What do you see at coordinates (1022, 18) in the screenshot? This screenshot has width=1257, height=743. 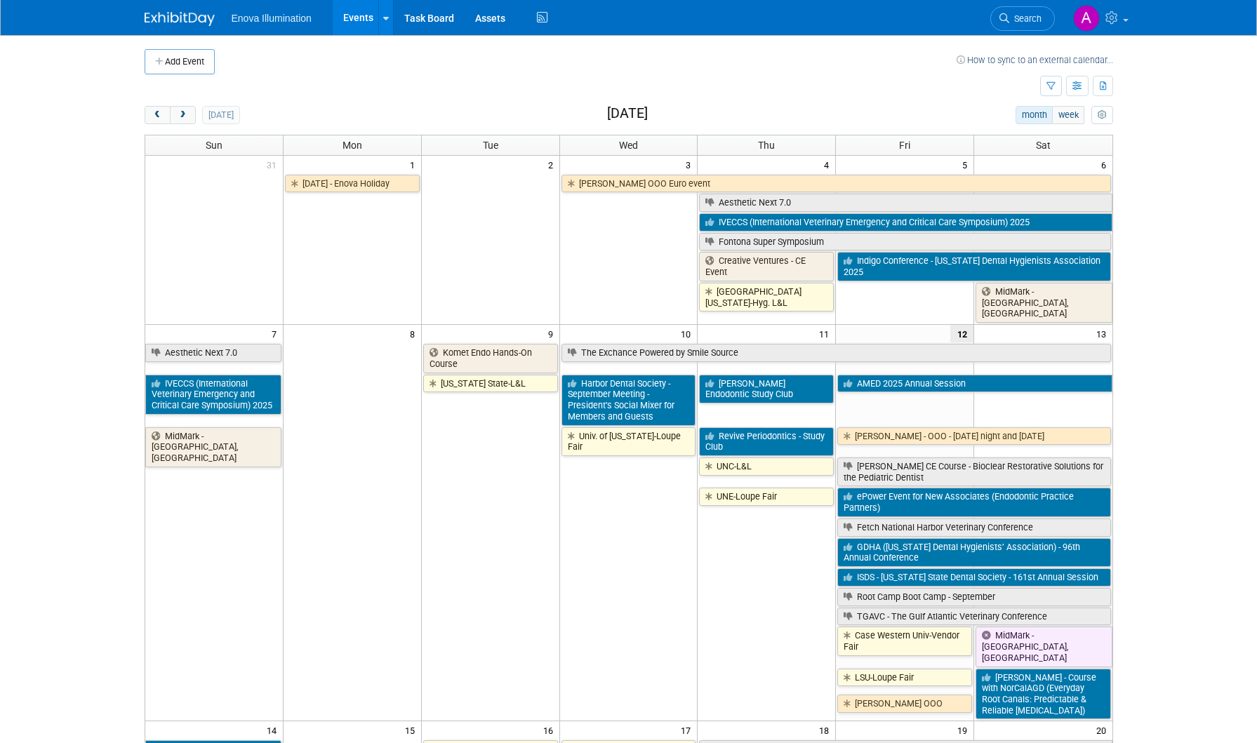 I see `a: Search` at bounding box center [1022, 18].